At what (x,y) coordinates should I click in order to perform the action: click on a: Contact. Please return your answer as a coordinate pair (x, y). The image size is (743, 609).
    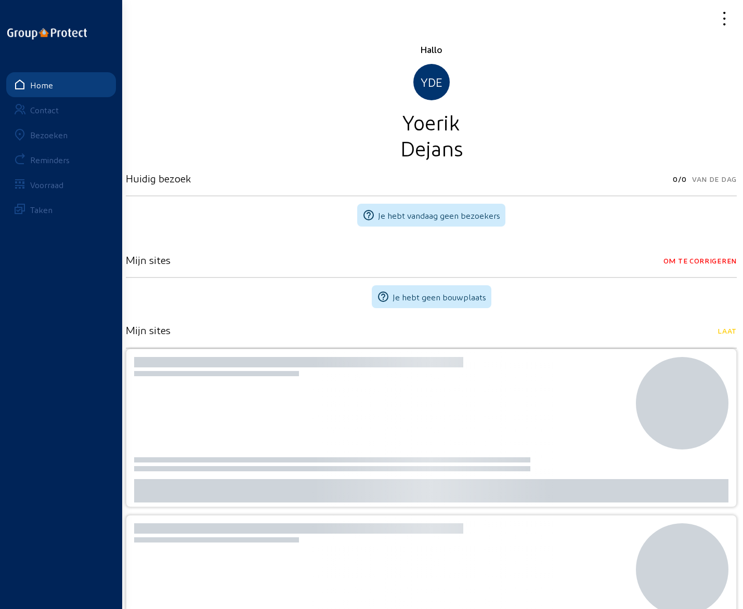
    Looking at the image, I should click on (61, 110).